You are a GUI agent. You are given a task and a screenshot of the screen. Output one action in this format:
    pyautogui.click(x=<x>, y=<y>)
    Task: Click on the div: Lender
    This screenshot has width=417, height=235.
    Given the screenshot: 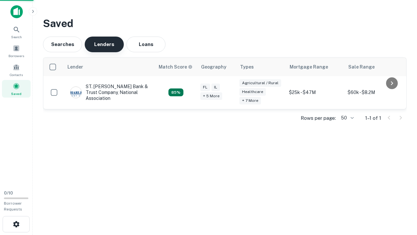 What is the action you would take?
    pyautogui.click(x=75, y=67)
    